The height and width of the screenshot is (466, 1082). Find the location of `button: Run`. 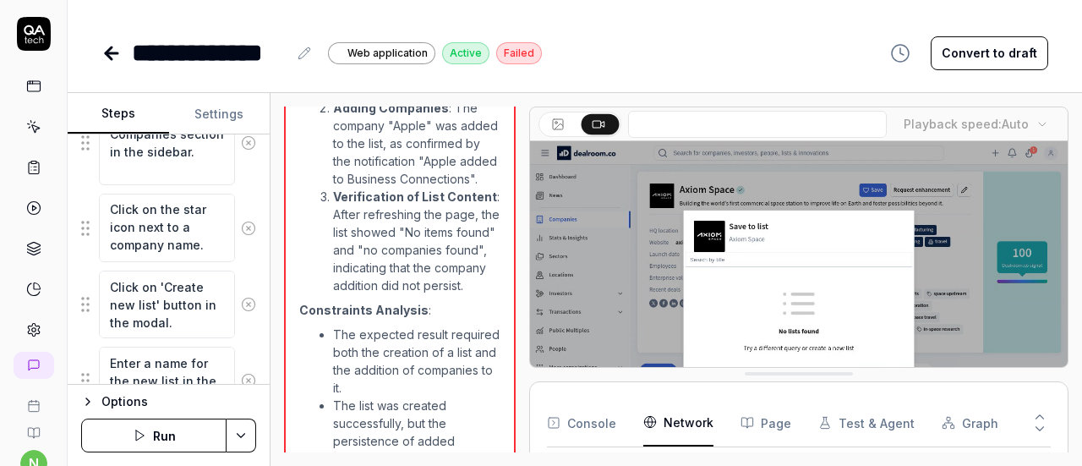

button: Run is located at coordinates (154, 435).